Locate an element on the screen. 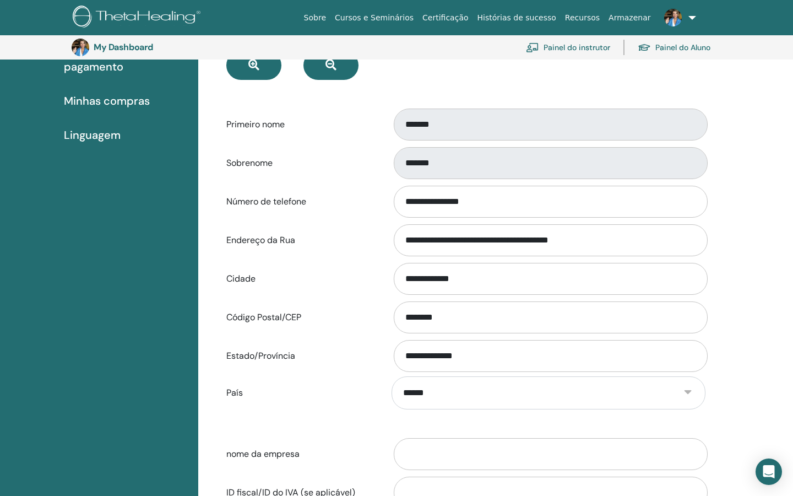  a: Cursos e Seminários is located at coordinates (374, 18).